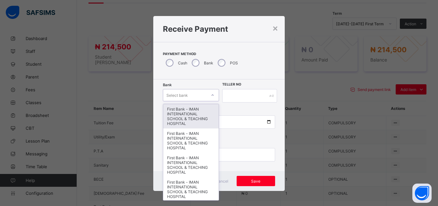 This screenshot has height=206, width=438. What do you see at coordinates (167, 85) in the screenshot?
I see `span: Bank` at bounding box center [167, 85].